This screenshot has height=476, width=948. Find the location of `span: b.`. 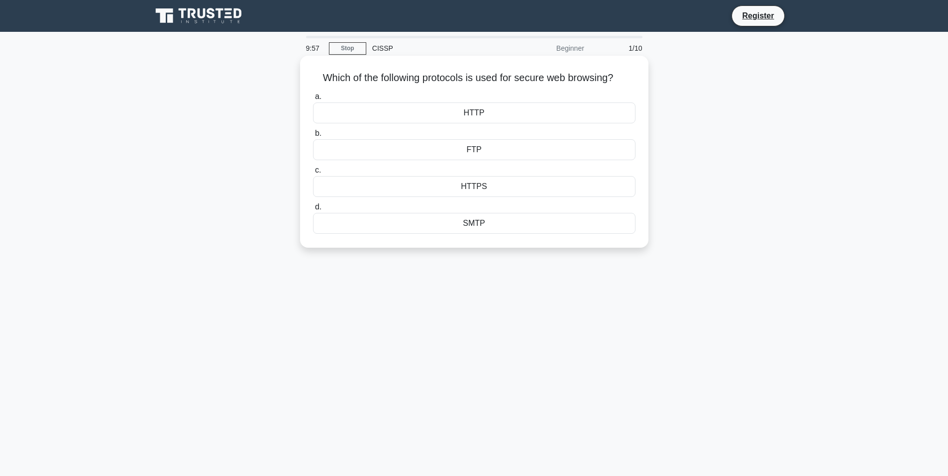

span: b. is located at coordinates (318, 133).